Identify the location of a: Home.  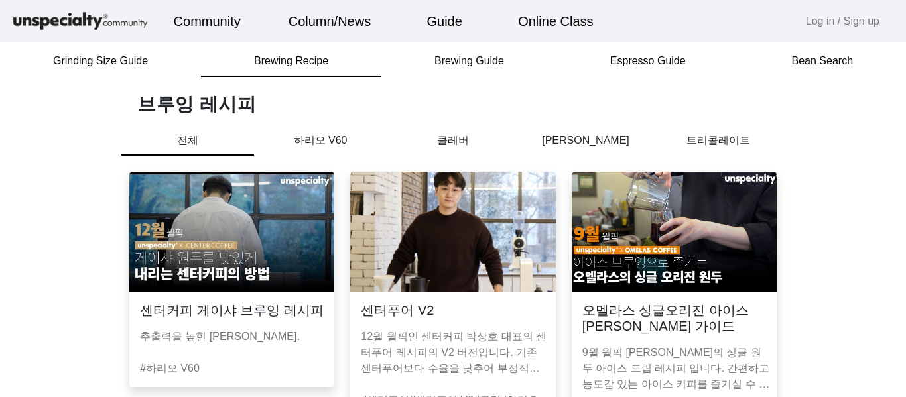
(46, 320).